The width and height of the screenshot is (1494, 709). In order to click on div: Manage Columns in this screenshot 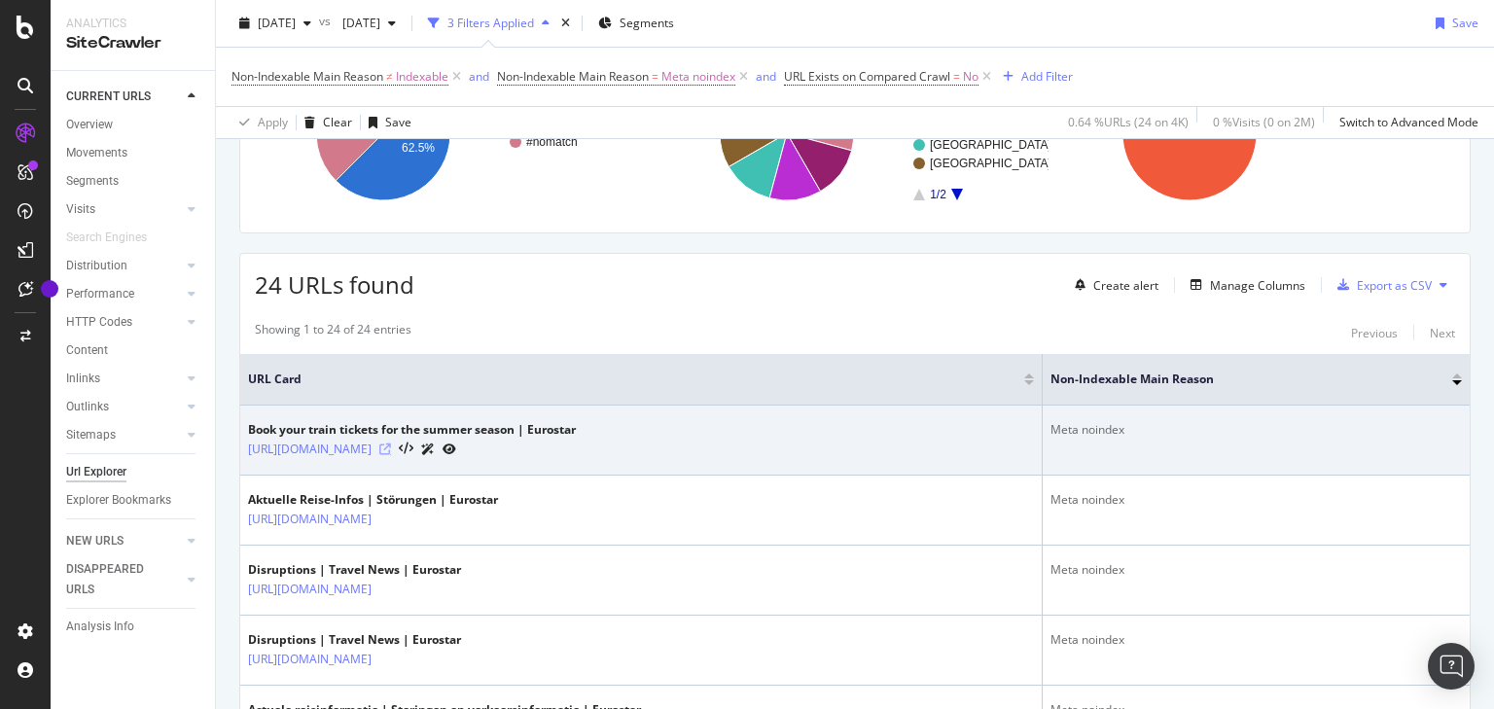, I will do `click(1258, 285)`.